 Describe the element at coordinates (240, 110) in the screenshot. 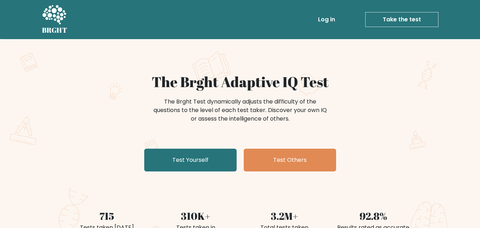

I see `div: The Brght Test dynamically adjusts the difficulty of the questions to the level of each test take...` at that location.